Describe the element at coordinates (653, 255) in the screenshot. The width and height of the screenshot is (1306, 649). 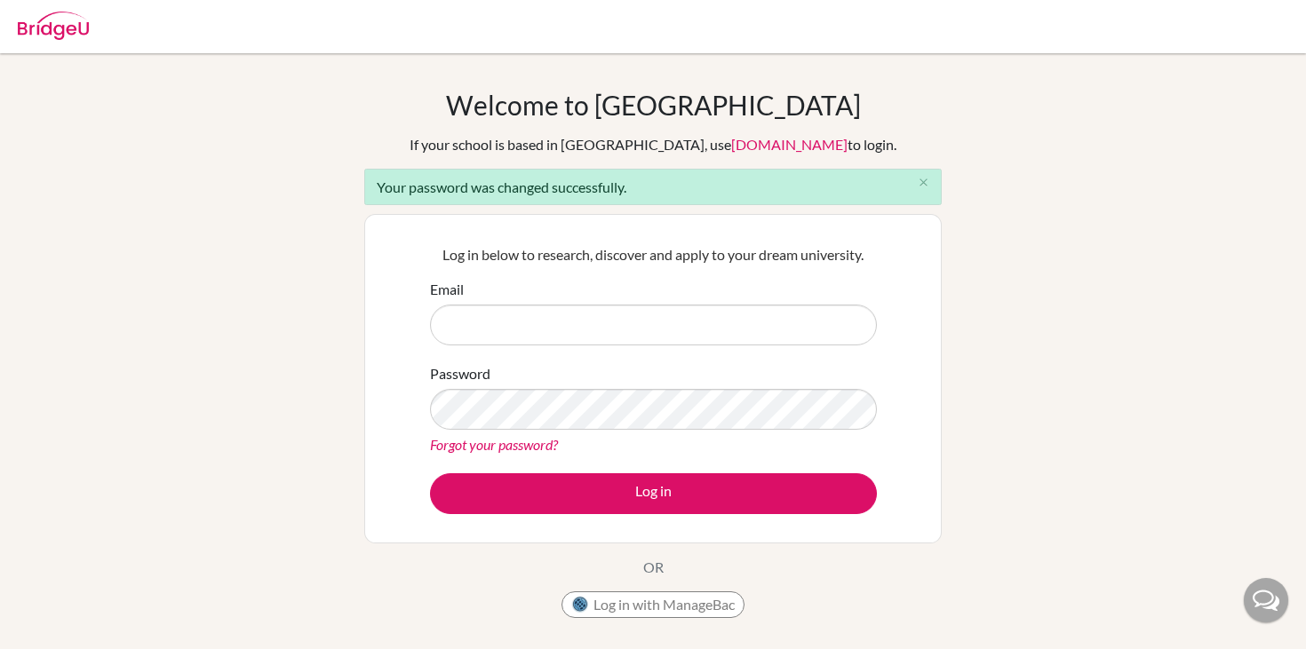
I see `p: Log in below to research, discover and apply to your dream university.` at that location.